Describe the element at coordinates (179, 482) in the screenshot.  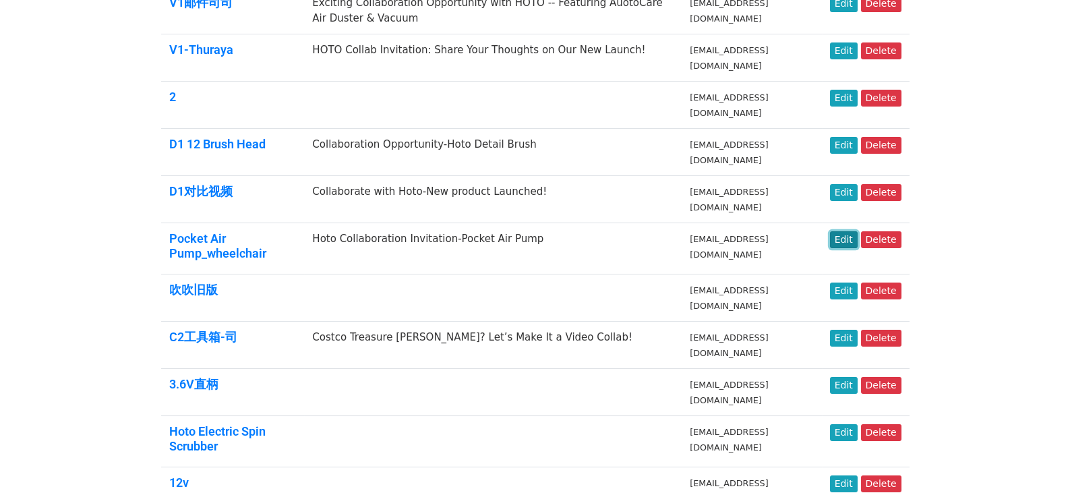
I see `a: 12v` at that location.